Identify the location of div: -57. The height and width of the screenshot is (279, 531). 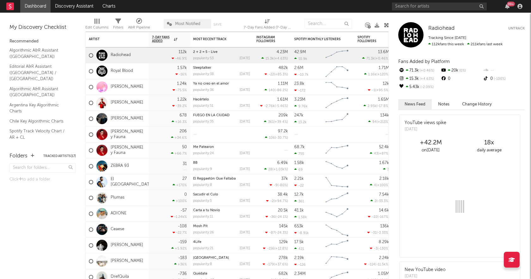
(184, 210).